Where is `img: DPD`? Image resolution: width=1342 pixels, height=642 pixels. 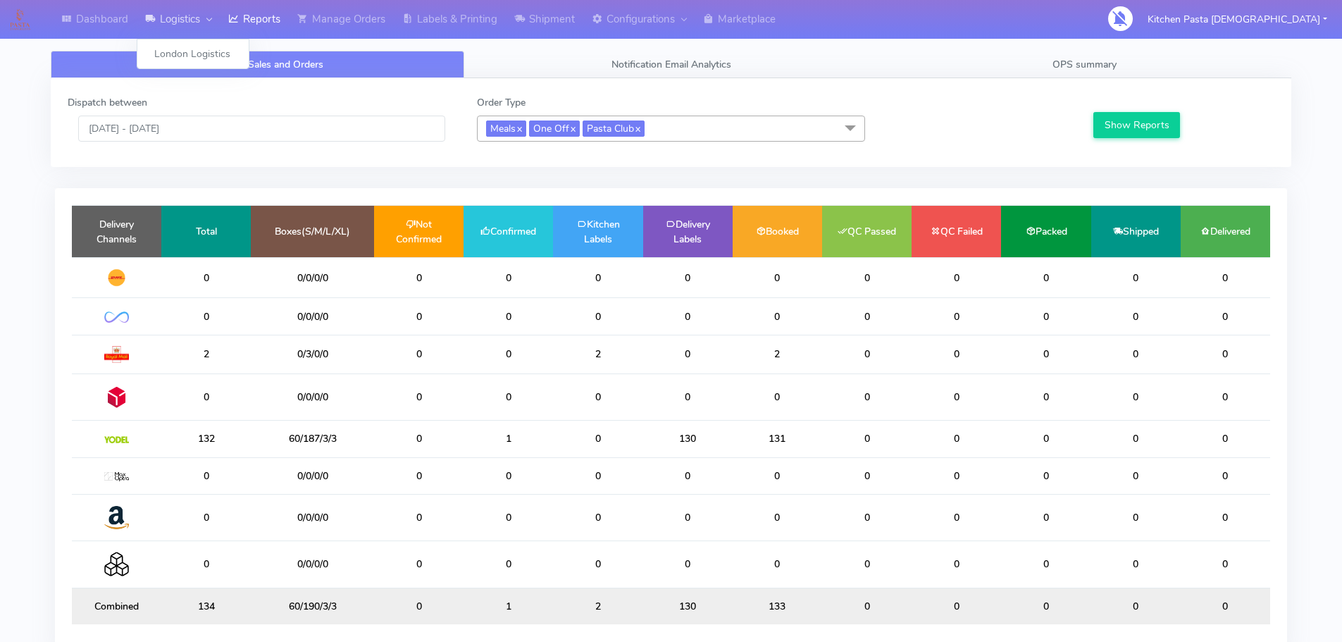
img: DPD is located at coordinates (116, 397).